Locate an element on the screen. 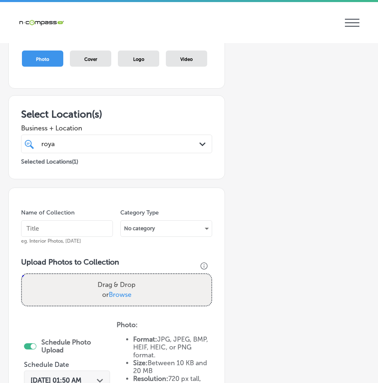  span: Cover is located at coordinates (91, 59).